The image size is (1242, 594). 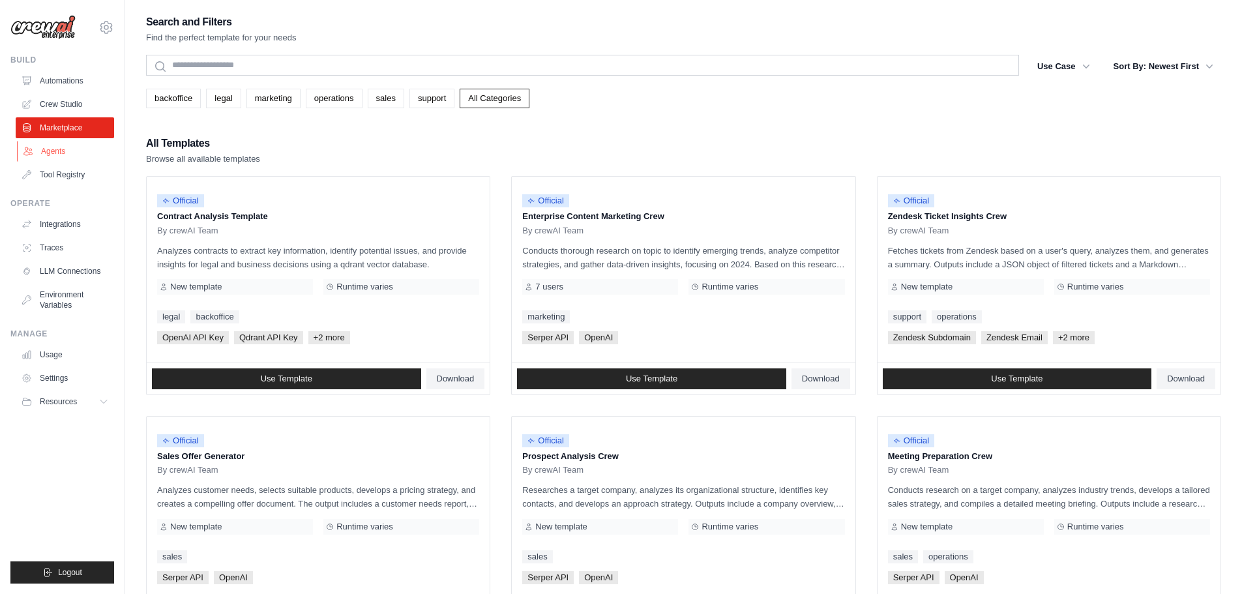 I want to click on a: Integrations, so click(x=65, y=224).